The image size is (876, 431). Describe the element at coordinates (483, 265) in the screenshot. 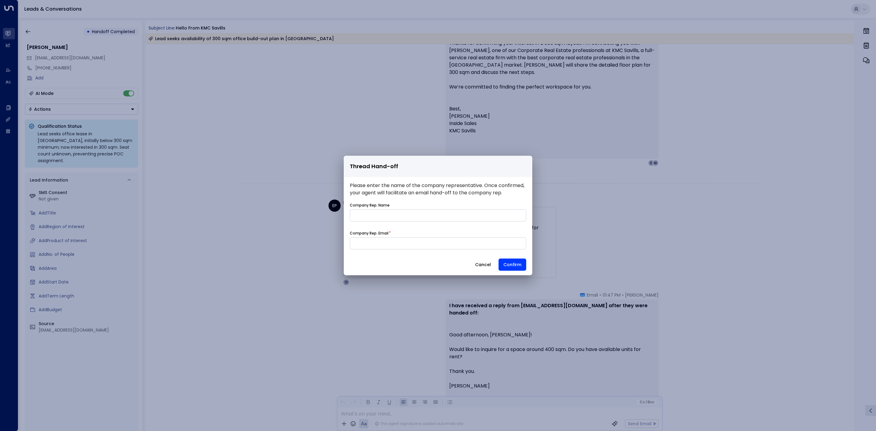

I see `button: Cancel` at that location.